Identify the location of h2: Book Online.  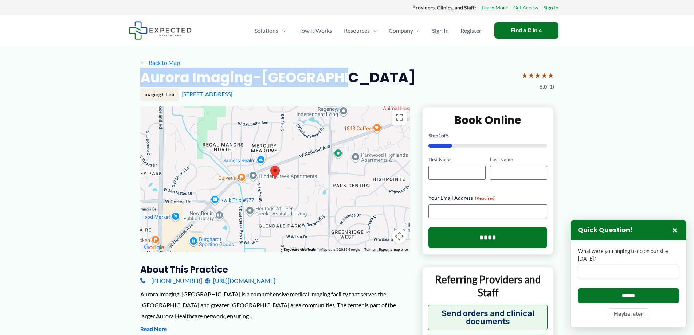
(488, 120).